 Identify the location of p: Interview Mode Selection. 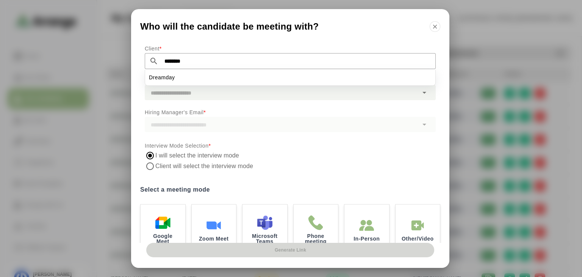
(290, 146).